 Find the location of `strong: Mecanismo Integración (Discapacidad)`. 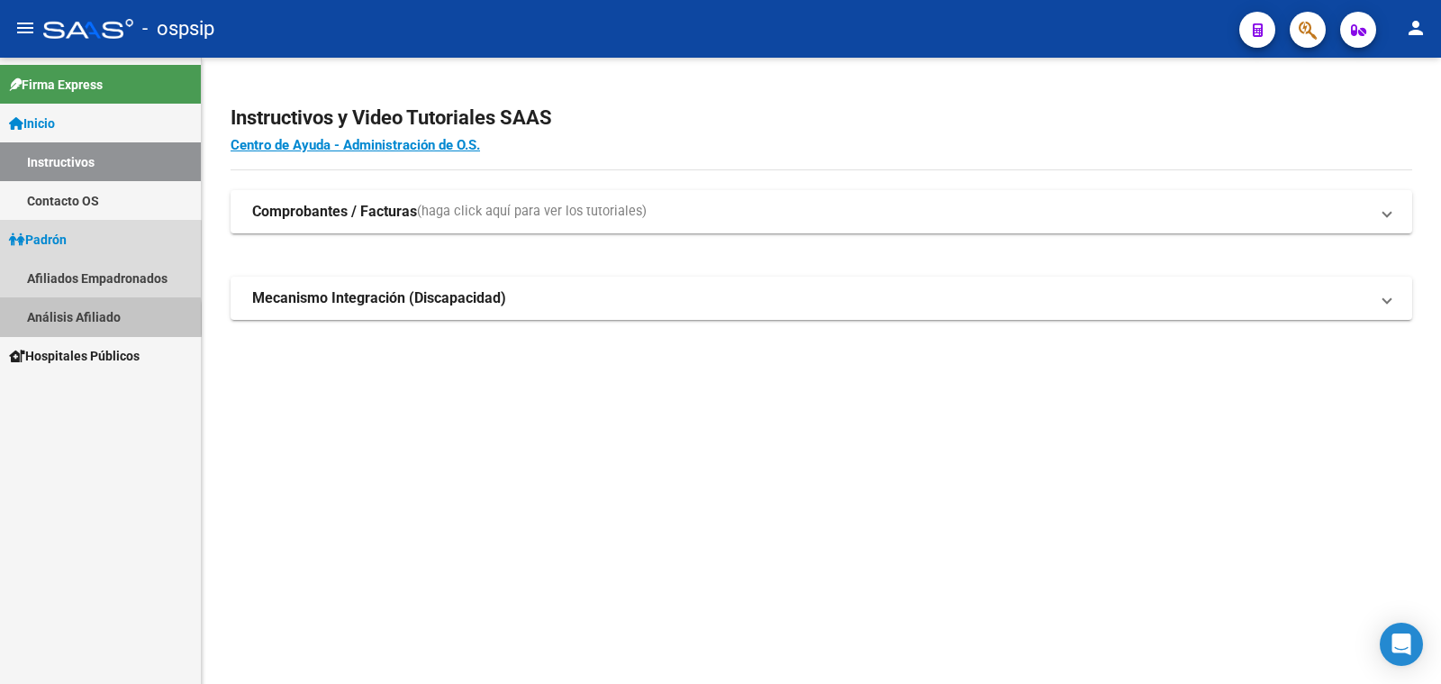

strong: Mecanismo Integración (Discapacidad) is located at coordinates (379, 298).